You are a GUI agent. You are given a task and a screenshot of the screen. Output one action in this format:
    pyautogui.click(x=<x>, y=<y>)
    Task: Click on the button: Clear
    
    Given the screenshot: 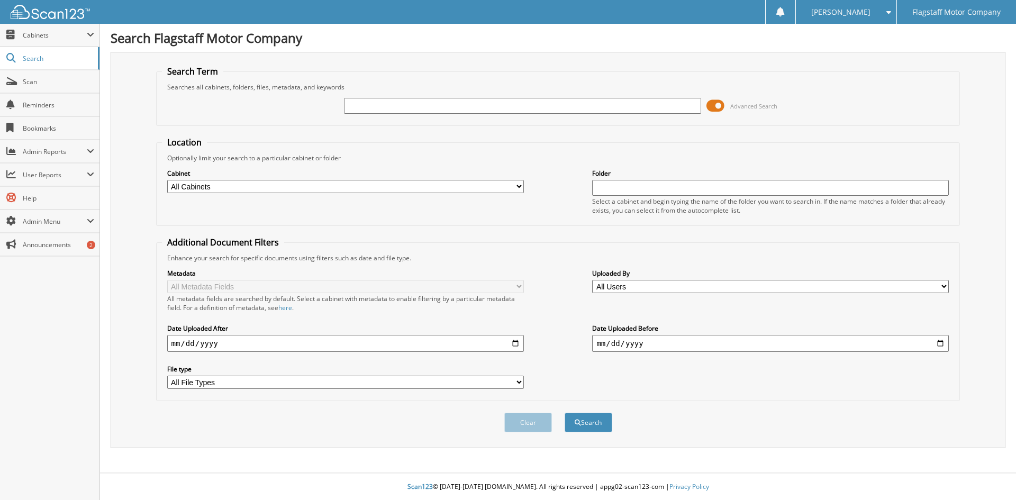 What is the action you would take?
    pyautogui.click(x=528, y=422)
    